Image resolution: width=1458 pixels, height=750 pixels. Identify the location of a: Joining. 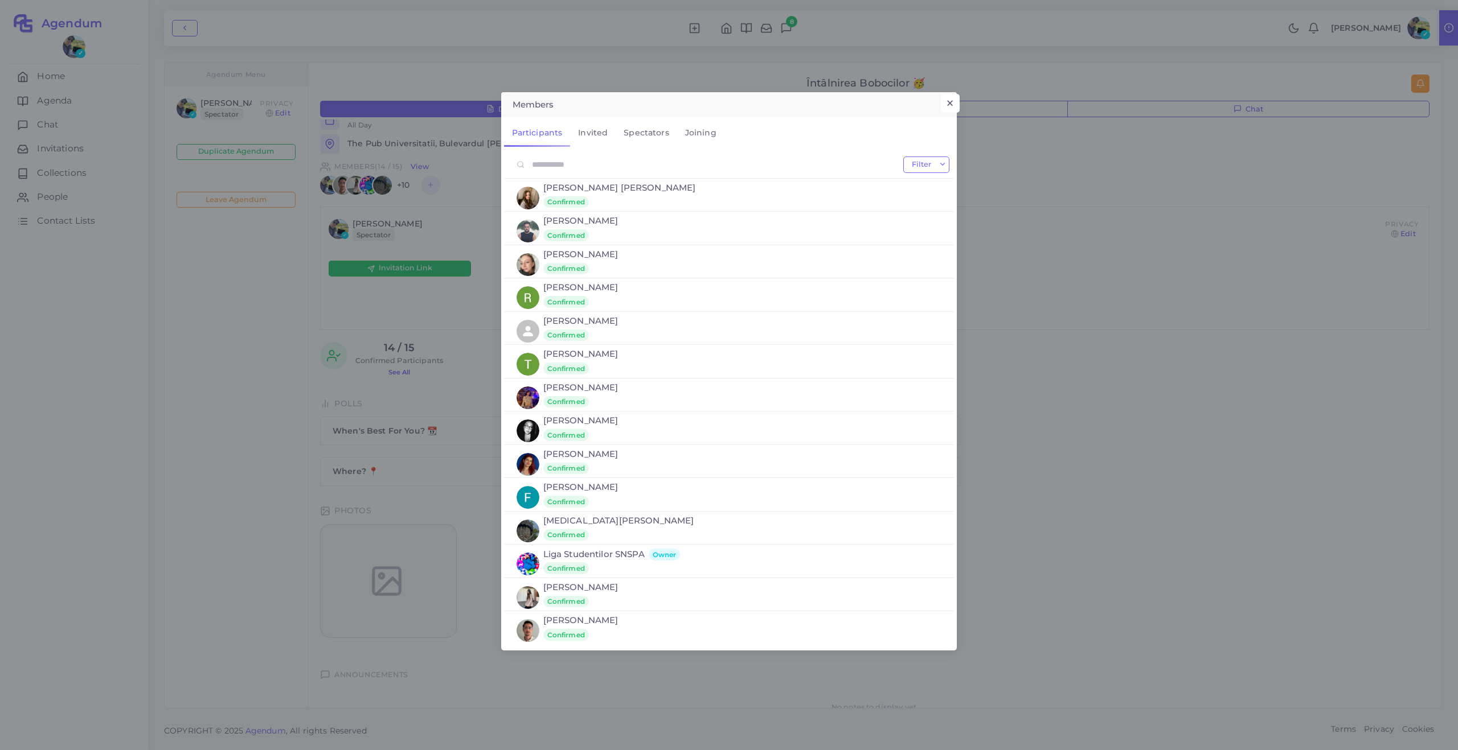
(700, 133).